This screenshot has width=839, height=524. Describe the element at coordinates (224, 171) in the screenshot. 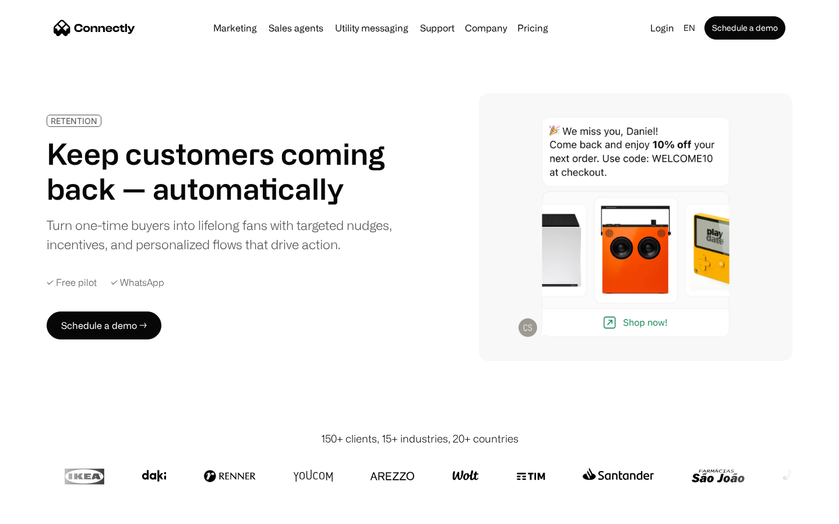

I see `h1: Keep customers coming back — automatically` at that location.